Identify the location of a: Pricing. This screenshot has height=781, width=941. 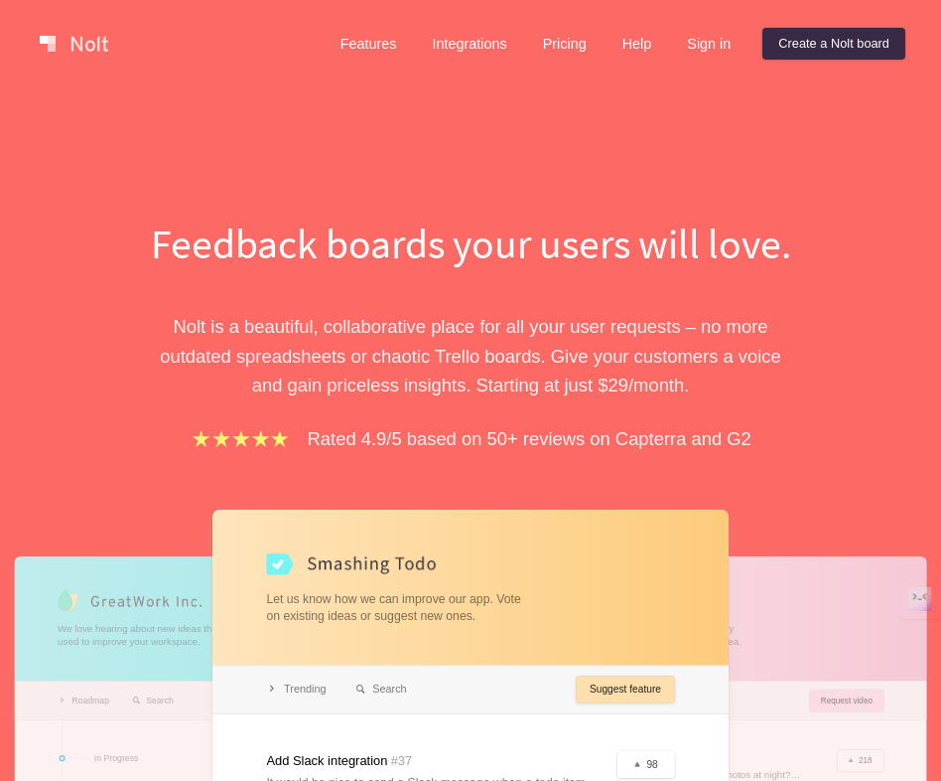
(565, 44).